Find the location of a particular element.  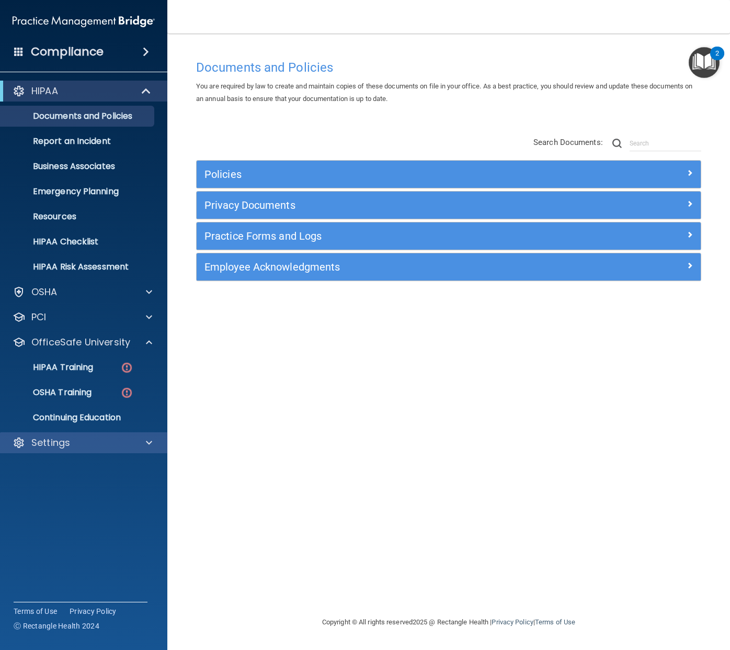

span: You are required by law to create and maintain copies of these documents on file in your office. ... is located at coordinates (444, 92).